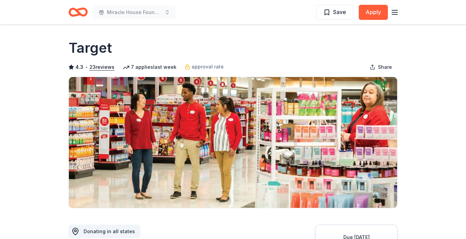  What do you see at coordinates (102, 67) in the screenshot?
I see `button: 23reviews` at bounding box center [102, 67].